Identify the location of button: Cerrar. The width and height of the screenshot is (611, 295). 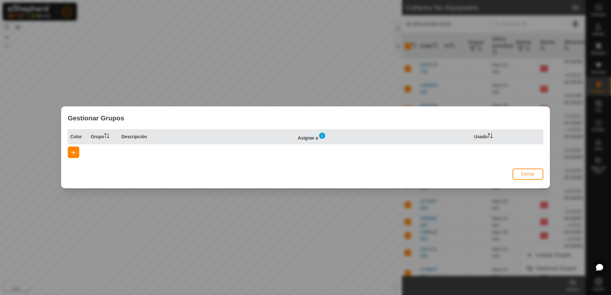
(528, 174).